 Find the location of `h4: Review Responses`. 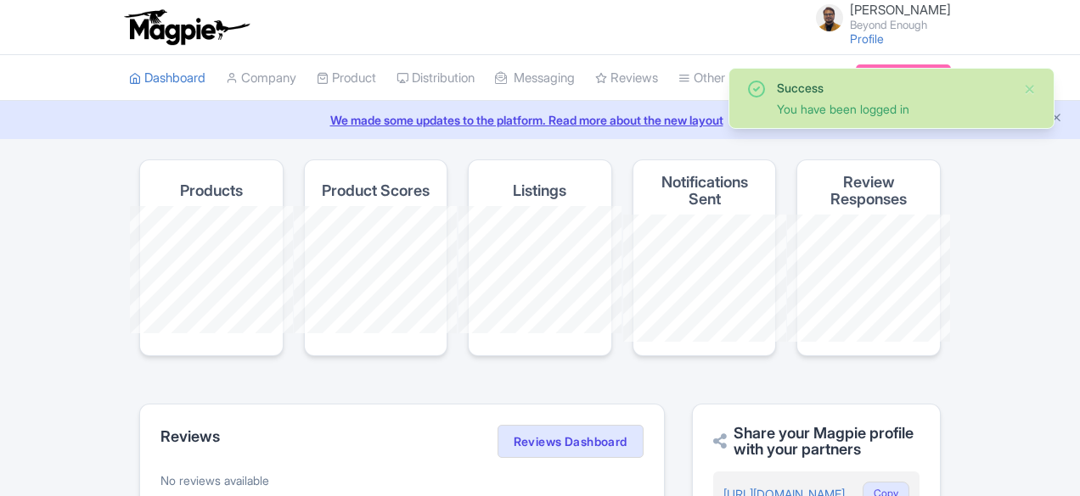

h4: Review Responses is located at coordinates (868, 191).